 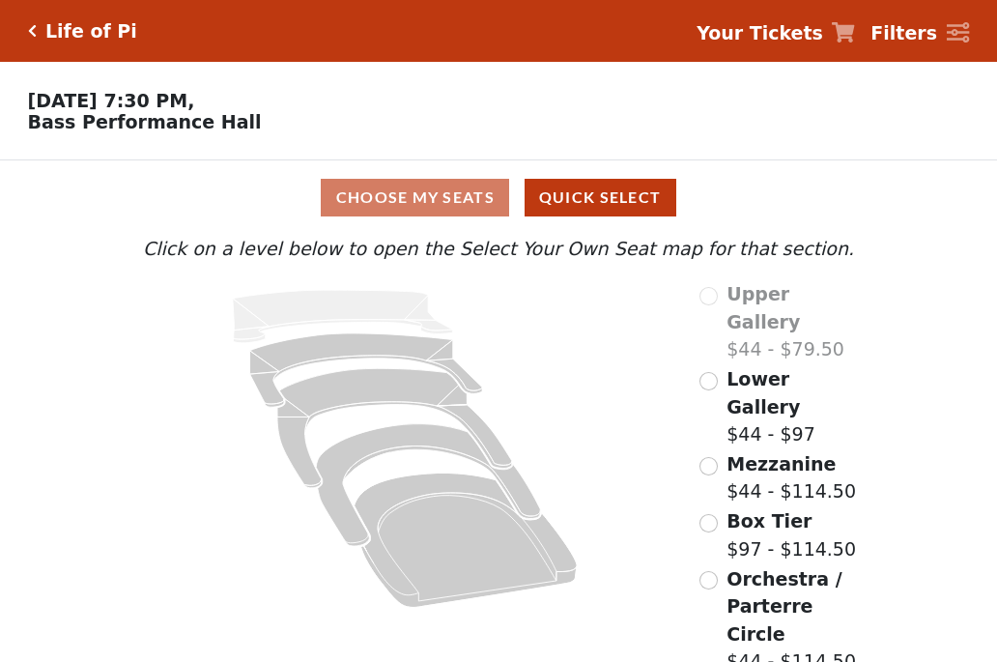 What do you see at coordinates (920, 33) in the screenshot?
I see `a: Filters` at bounding box center [920, 33].